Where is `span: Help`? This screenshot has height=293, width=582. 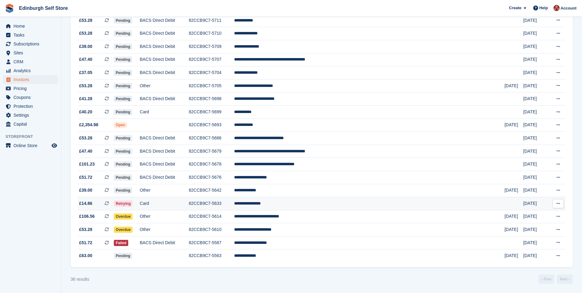 span: Help is located at coordinates (544, 8).